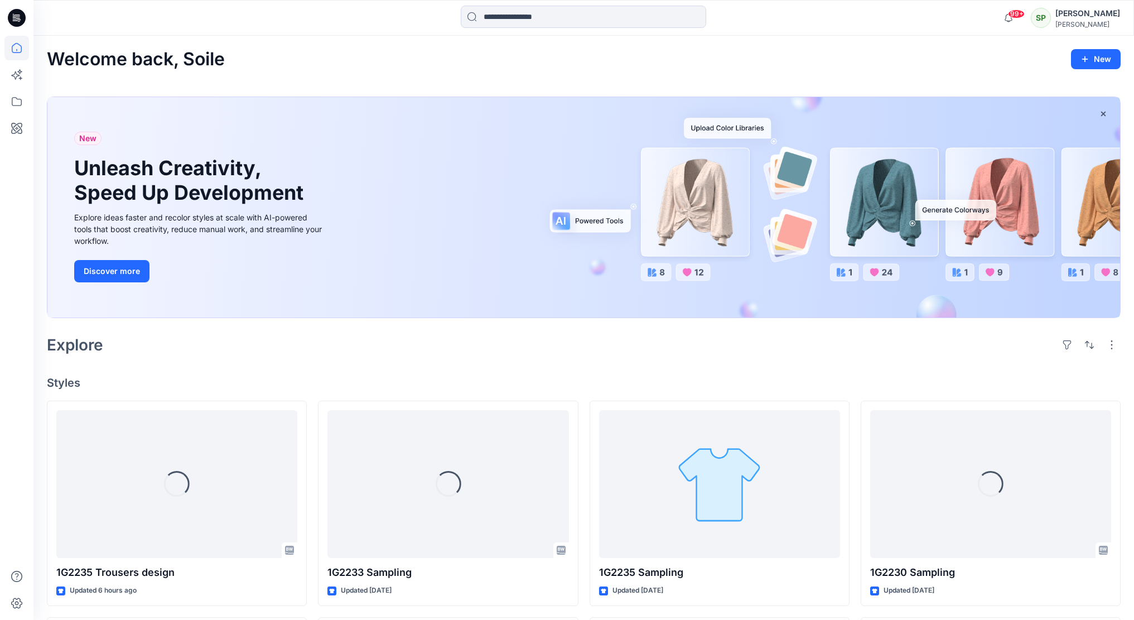  Describe the element at coordinates (583, 383) in the screenshot. I see `h4: Styles` at that location.